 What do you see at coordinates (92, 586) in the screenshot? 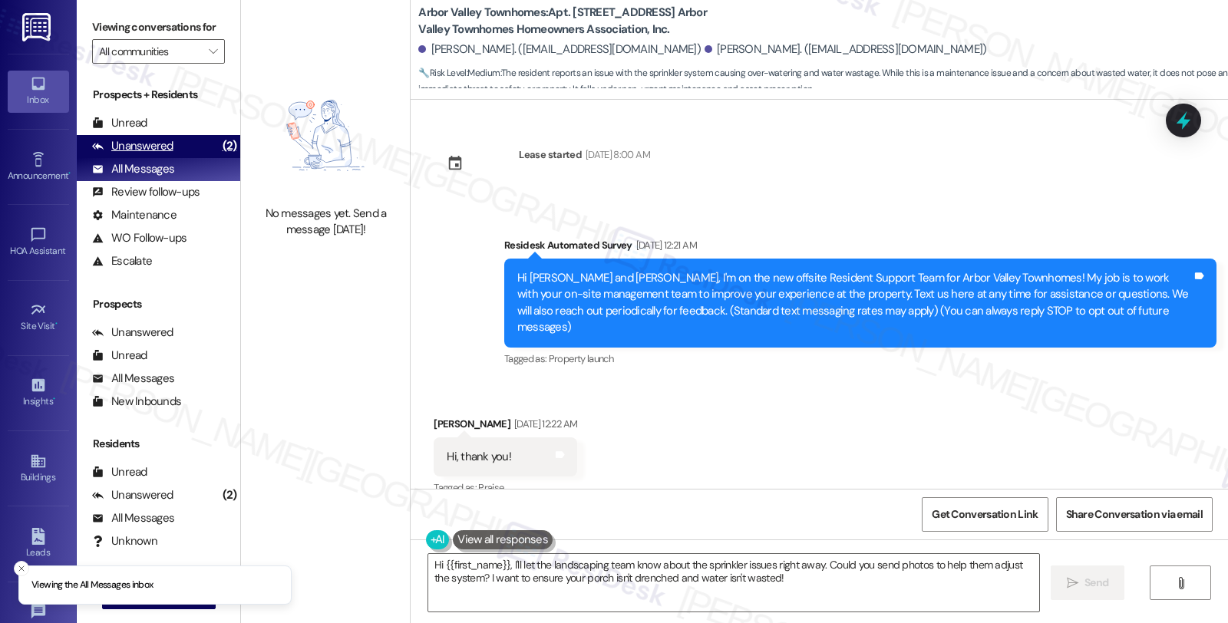
I see `p: Viewing the All Messages inbox` at bounding box center [92, 586].